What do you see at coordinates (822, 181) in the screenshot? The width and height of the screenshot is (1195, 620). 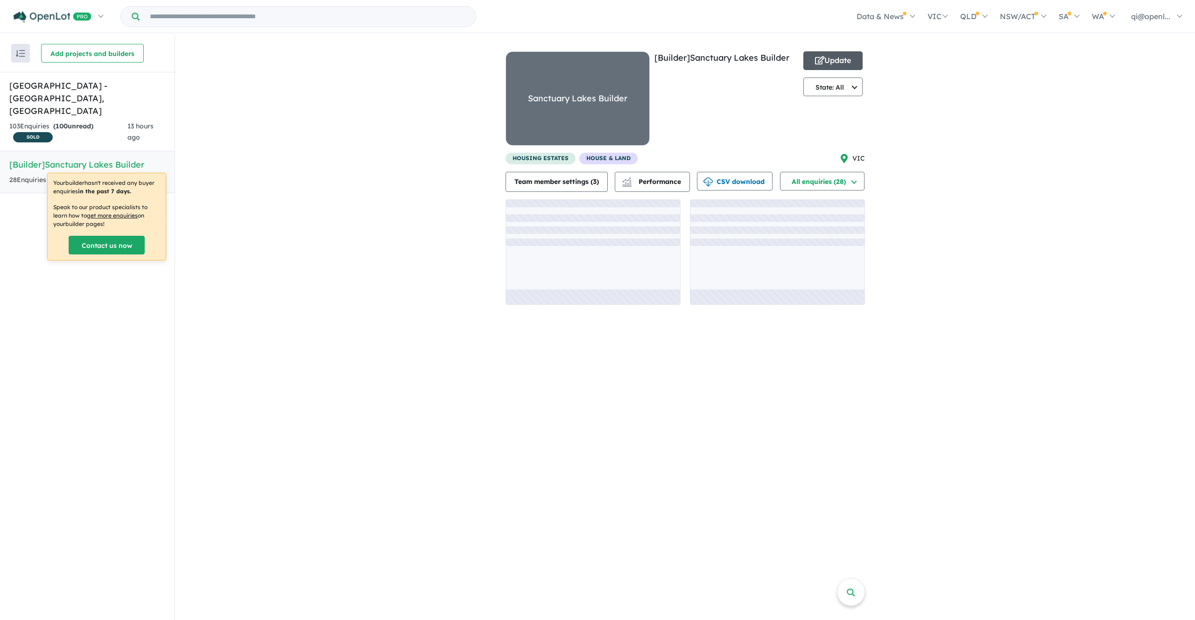 I see `button: All enquiries (28)` at bounding box center [822, 181].